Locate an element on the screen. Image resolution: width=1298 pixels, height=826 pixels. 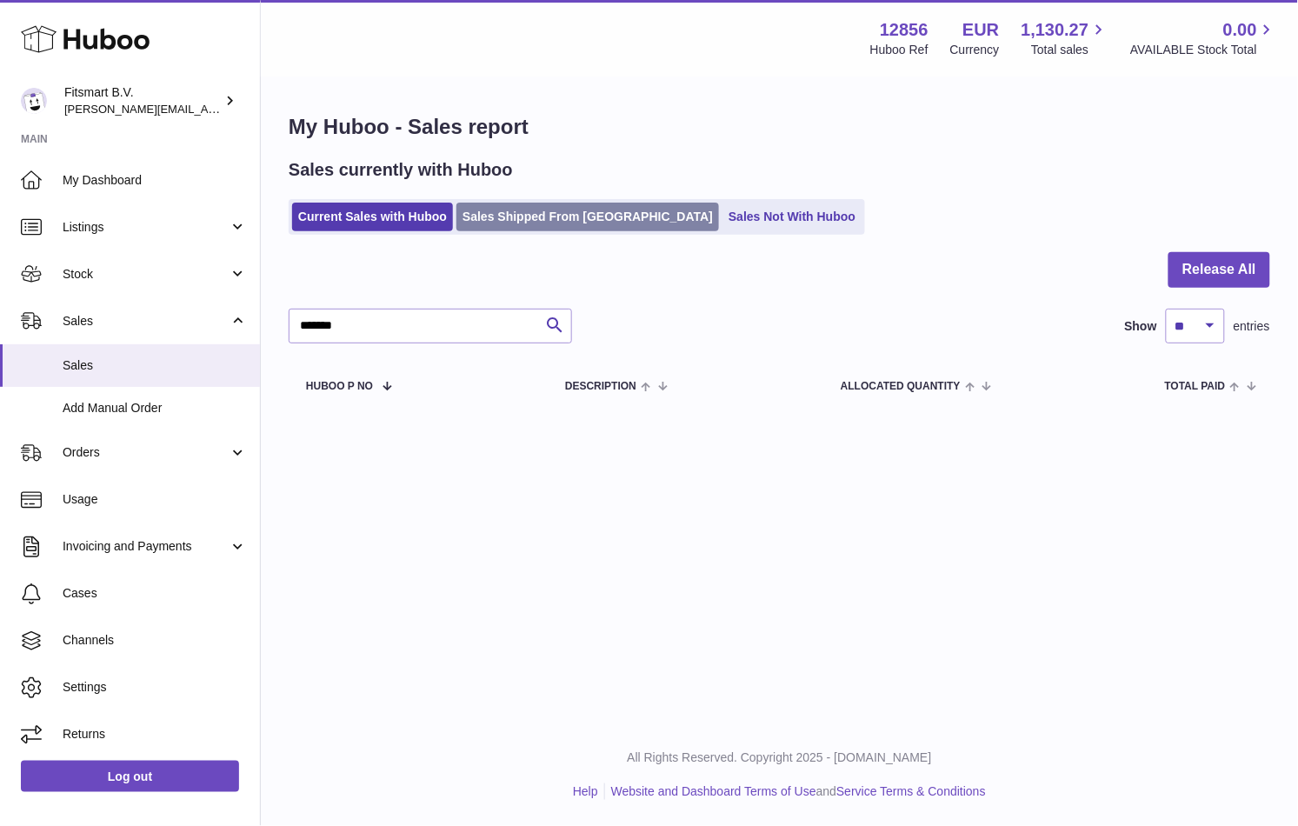
span: Add Manual Order is located at coordinates (155, 408).